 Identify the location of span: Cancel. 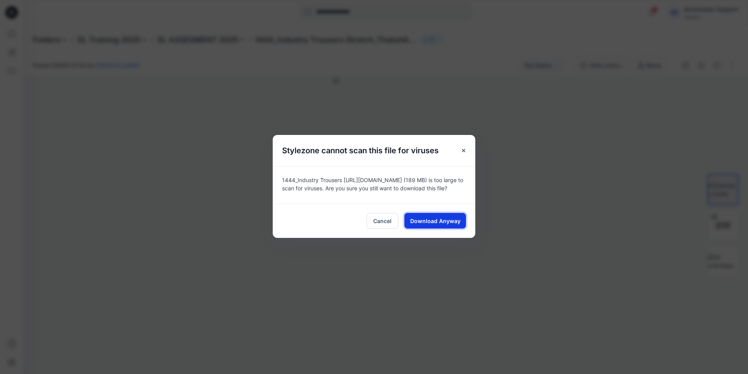
(382, 221).